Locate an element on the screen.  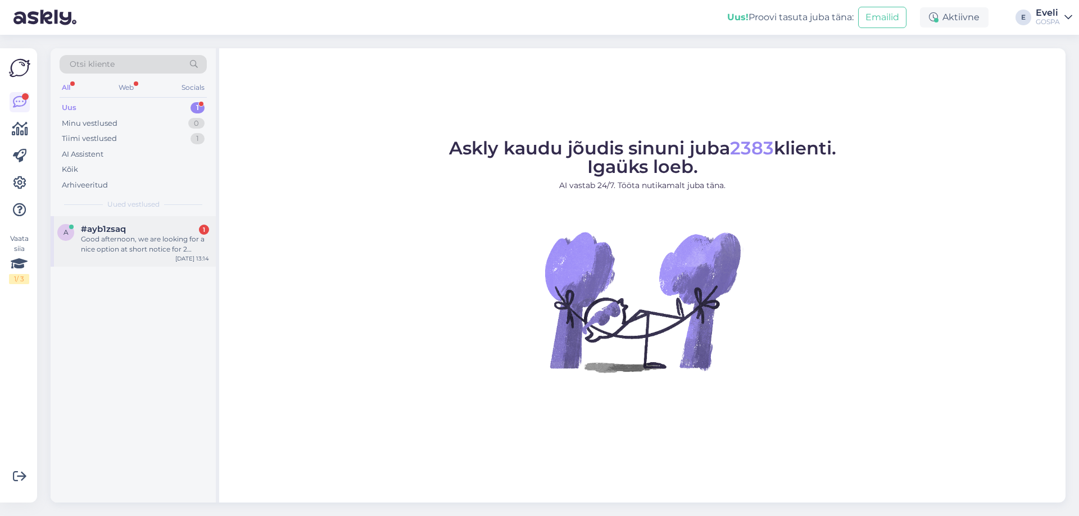
span: 2383 is located at coordinates (752, 148).